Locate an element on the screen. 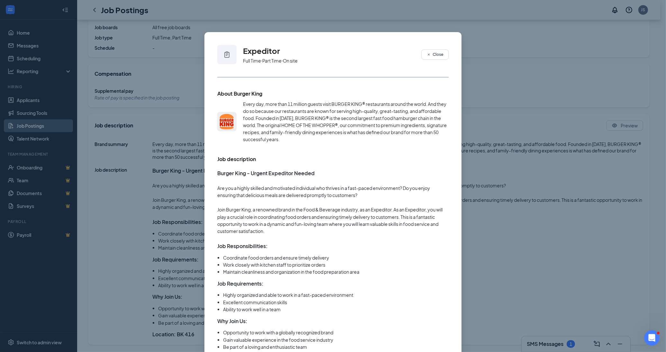 Image resolution: width=666 pixels, height=352 pixels. svg: Clipboard is located at coordinates (227, 55).